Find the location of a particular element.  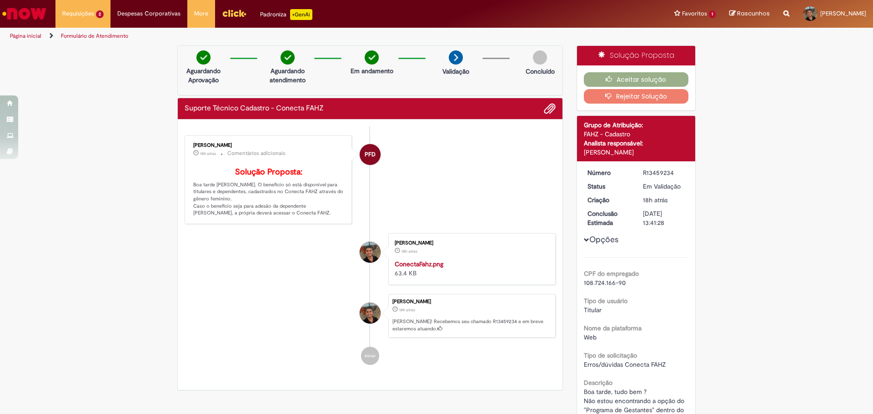

div: Solução Proposta is located at coordinates (636, 55).